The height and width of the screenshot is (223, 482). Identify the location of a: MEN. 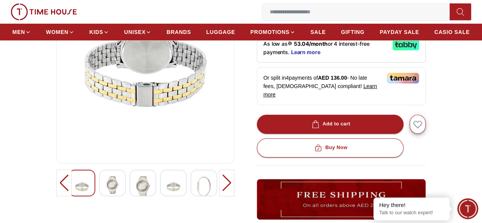
(22, 32).